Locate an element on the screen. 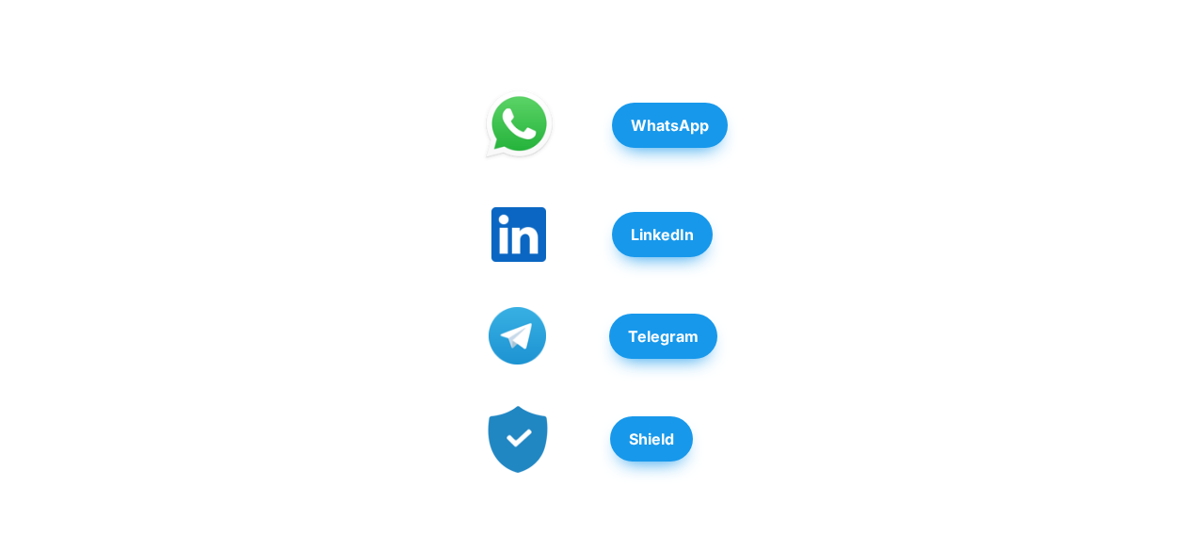 The image size is (1190, 551). button: LinkedIn is located at coordinates (662, 234).